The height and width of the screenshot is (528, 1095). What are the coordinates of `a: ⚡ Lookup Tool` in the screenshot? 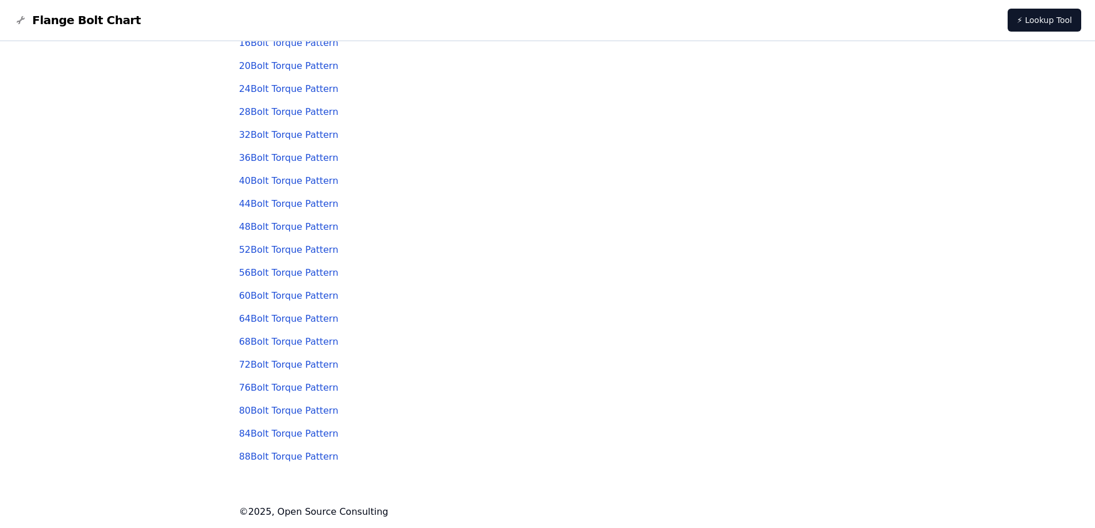 It's located at (1044, 20).